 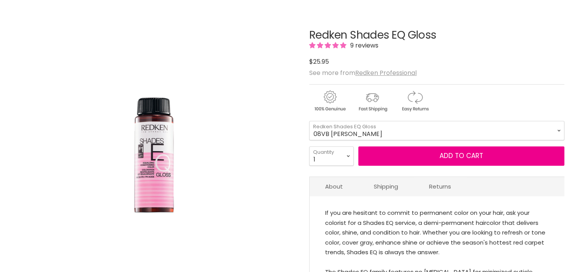 I want to click on img: genuine.gif, so click(x=330, y=101).